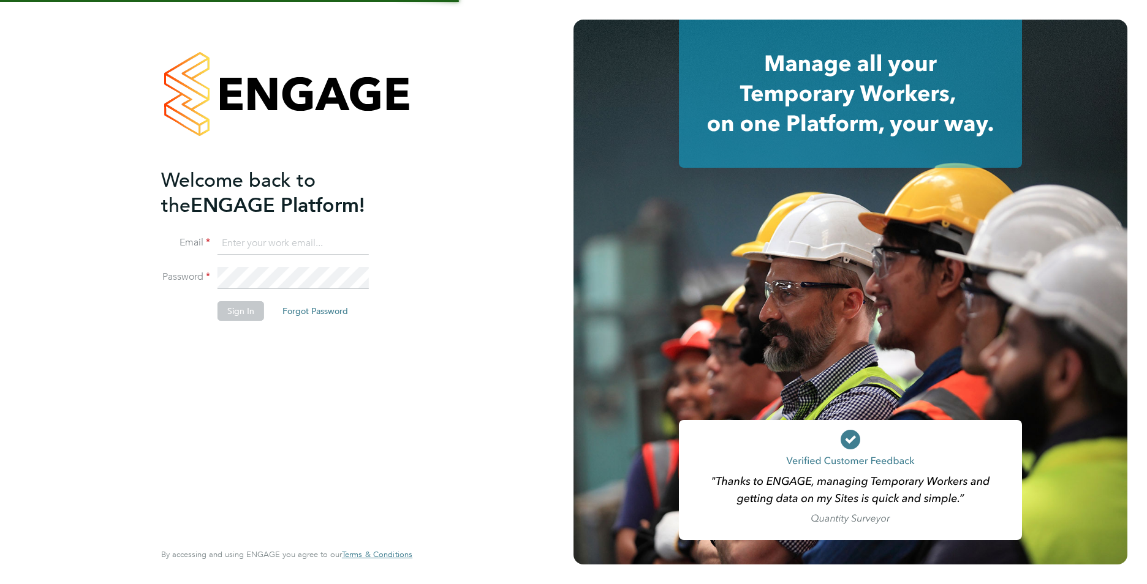  What do you see at coordinates (287, 554) in the screenshot?
I see `span: By accessing and using ENGAGE you agree to our` at bounding box center [287, 554].